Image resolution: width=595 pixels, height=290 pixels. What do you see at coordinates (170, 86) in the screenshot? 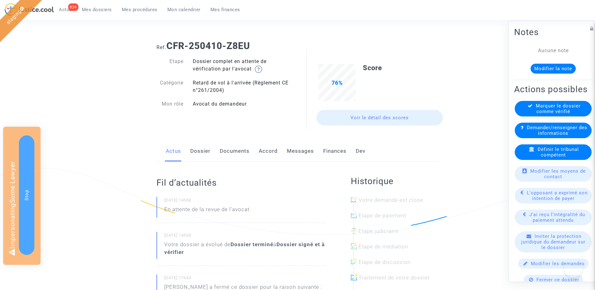
I see `div: Catégorie` at bounding box center [170, 86].